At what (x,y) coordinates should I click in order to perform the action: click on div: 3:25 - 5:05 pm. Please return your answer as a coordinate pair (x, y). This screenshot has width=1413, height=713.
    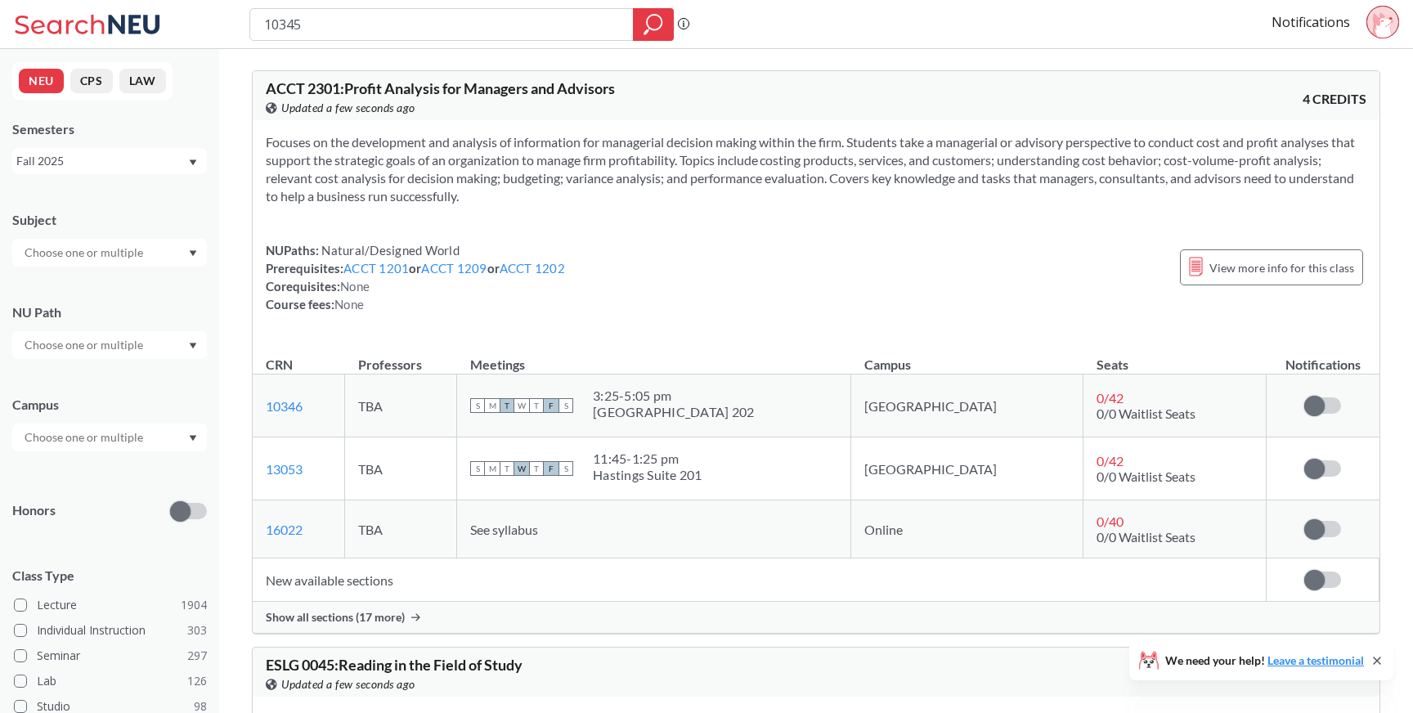
    Looking at the image, I should click on (673, 396).